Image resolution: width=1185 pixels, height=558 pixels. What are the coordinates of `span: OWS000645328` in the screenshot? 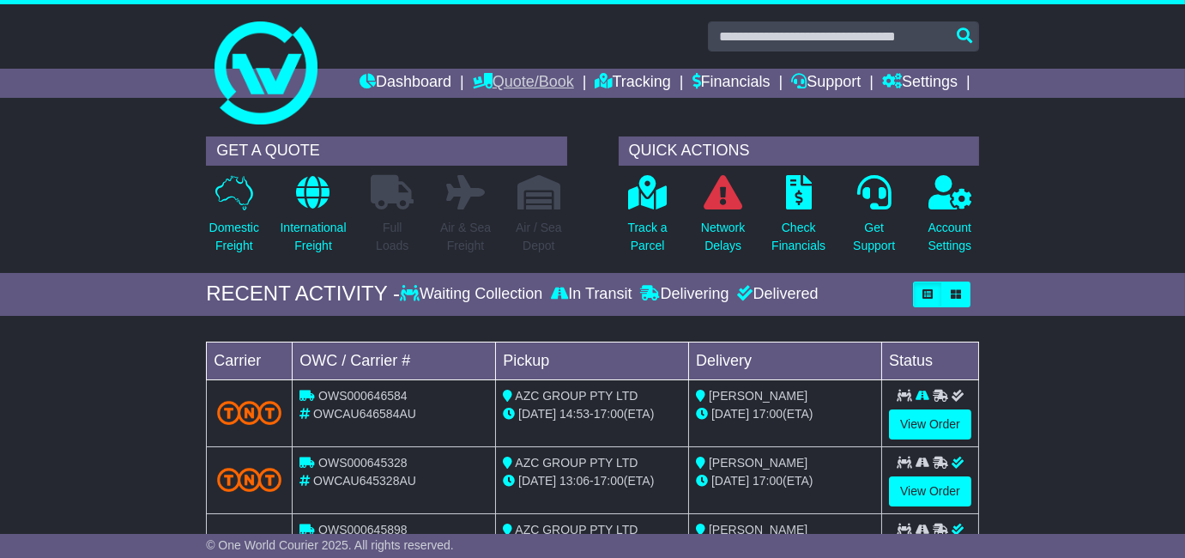 It's located at (363, 463).